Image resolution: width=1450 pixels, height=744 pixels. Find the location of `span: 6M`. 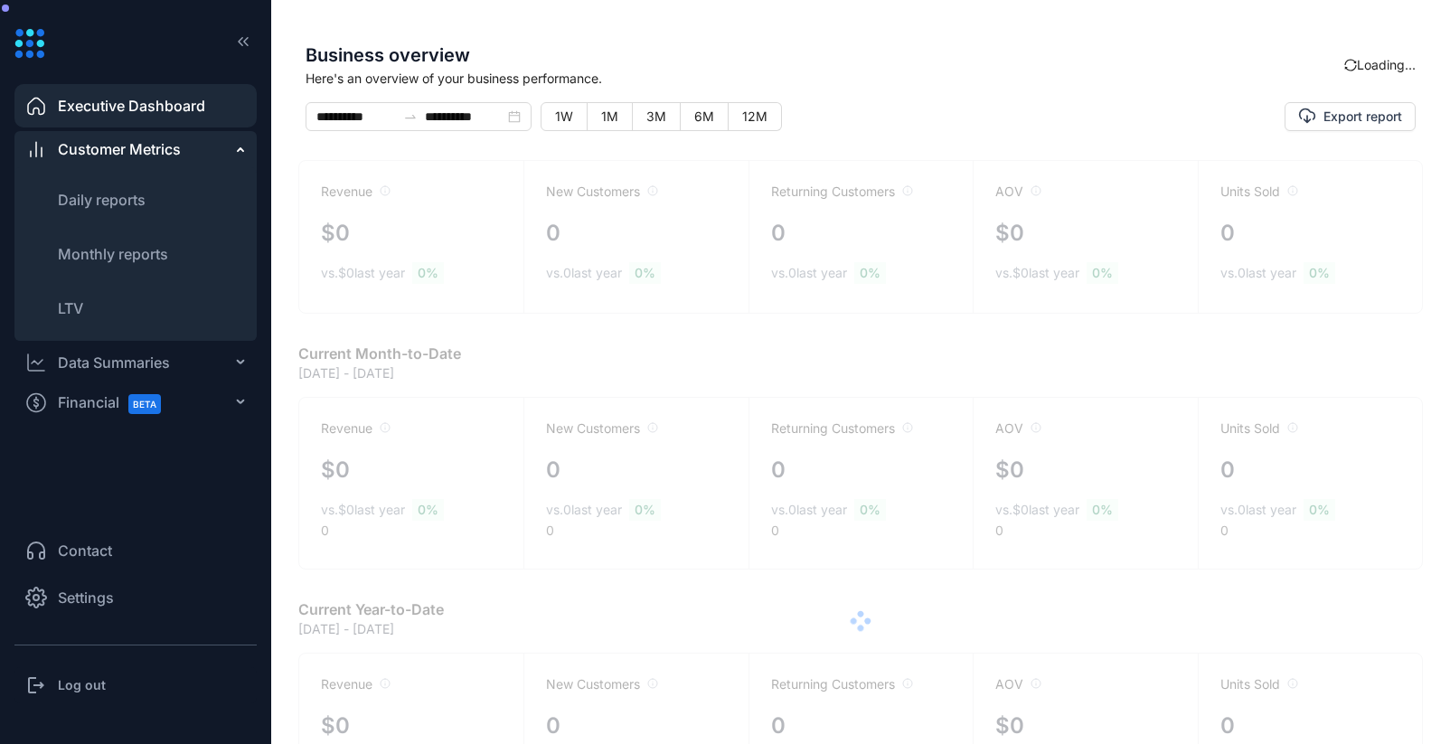

span: 6M is located at coordinates (704, 116).